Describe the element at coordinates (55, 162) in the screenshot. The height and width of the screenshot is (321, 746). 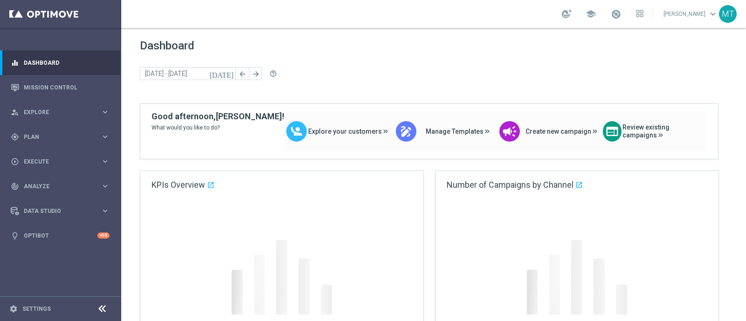
I see `div: Execute` at that location.